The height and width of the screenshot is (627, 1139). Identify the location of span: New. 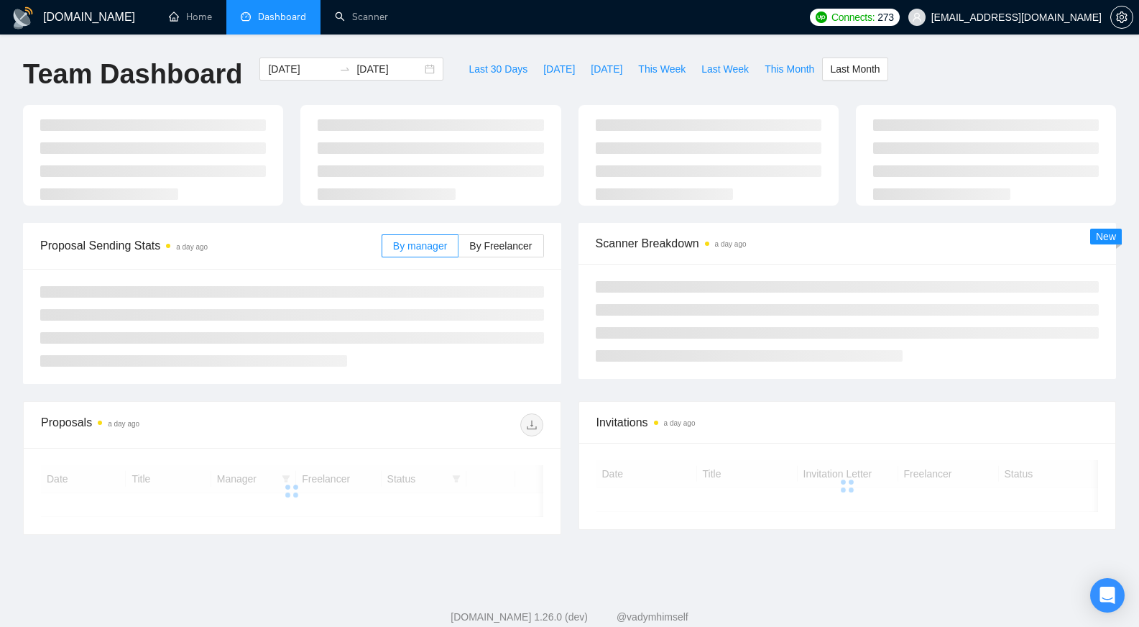
(1106, 236).